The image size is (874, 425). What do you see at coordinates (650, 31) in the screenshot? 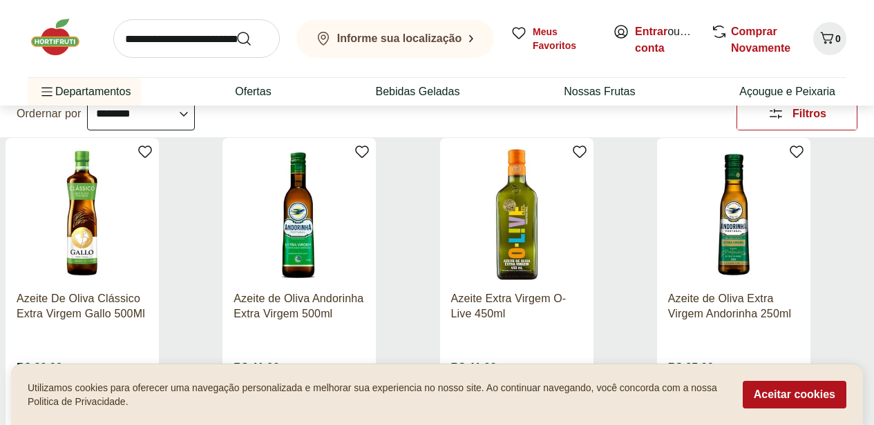
I see `a: Entrar` at bounding box center [650, 31].